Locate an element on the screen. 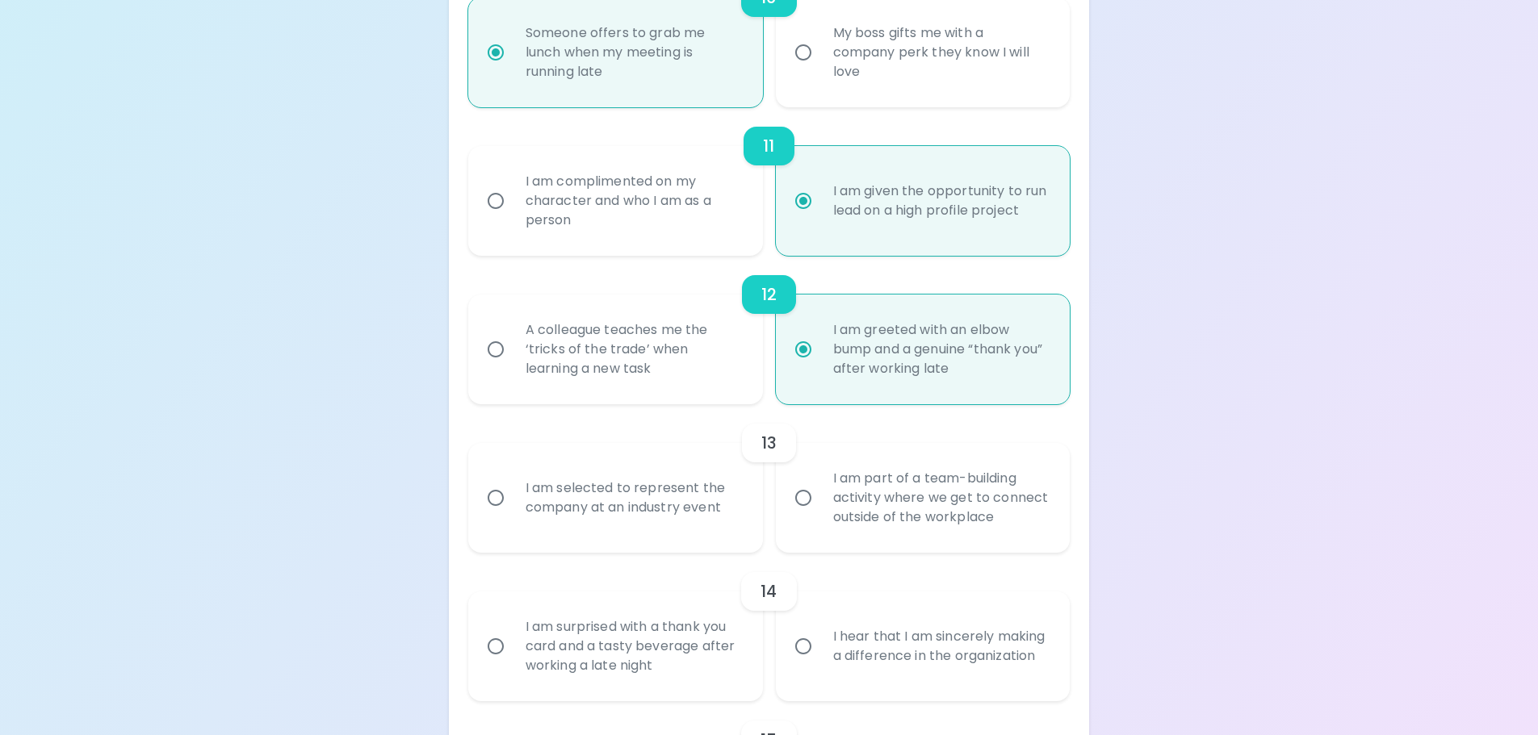  h6: 14 is located at coordinates (768, 592).